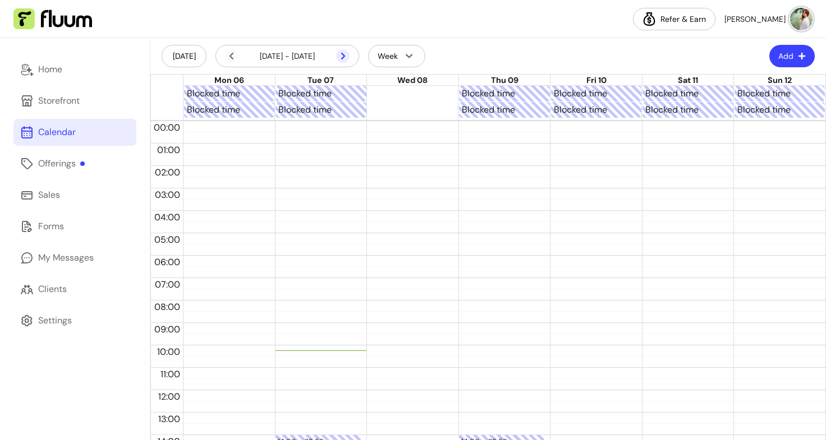 The width and height of the screenshot is (826, 440). Describe the element at coordinates (75, 132) in the screenshot. I see `a: Calendar` at that location.